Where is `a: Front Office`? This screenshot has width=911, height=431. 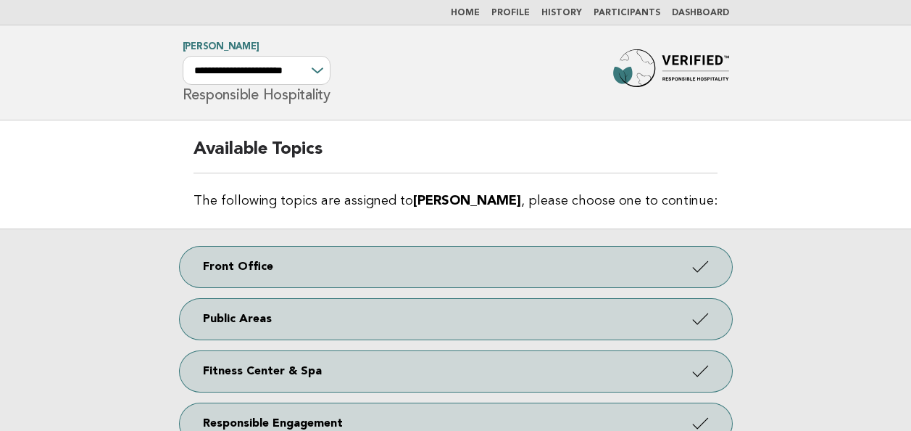 a: Front Office is located at coordinates (456, 267).